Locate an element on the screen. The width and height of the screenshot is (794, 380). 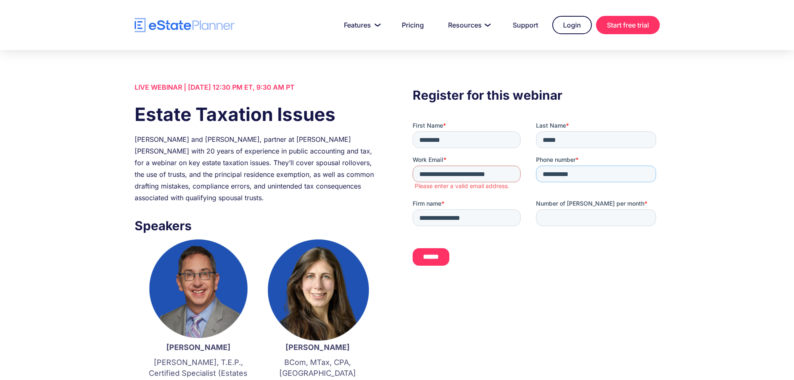
span: Last Name is located at coordinates (138, 4).